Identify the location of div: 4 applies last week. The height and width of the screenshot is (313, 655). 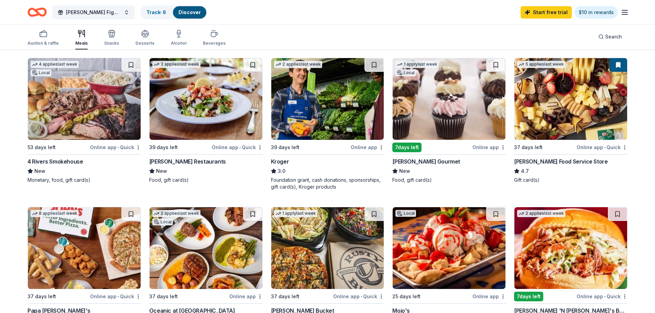
(55, 64).